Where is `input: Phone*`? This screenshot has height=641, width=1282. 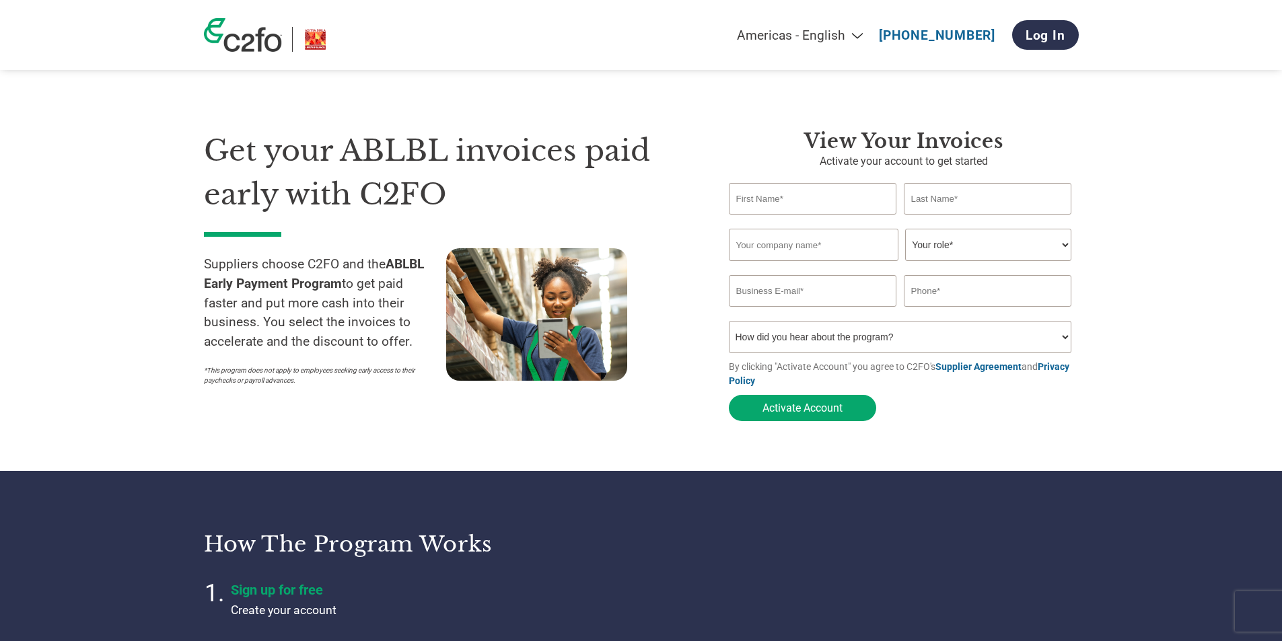 input: Phone* is located at coordinates (988, 291).